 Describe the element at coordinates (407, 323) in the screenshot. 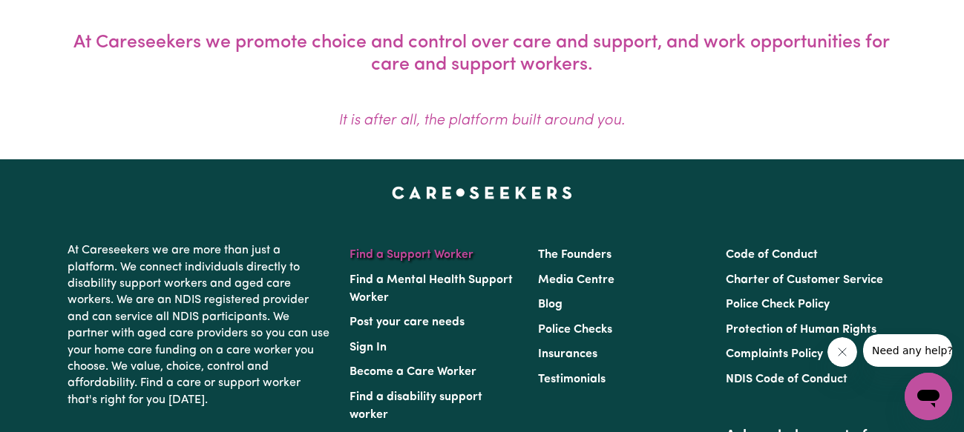

I see `a: Post your care needs` at that location.